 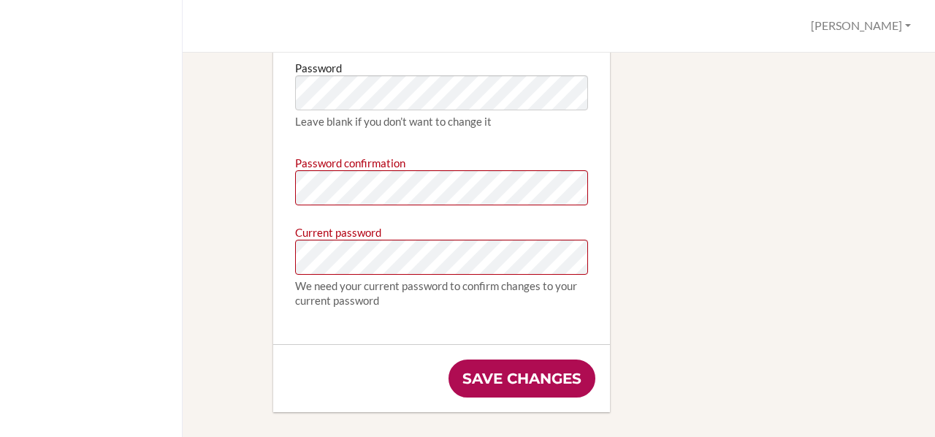 I want to click on input: Save changes, so click(x=521, y=378).